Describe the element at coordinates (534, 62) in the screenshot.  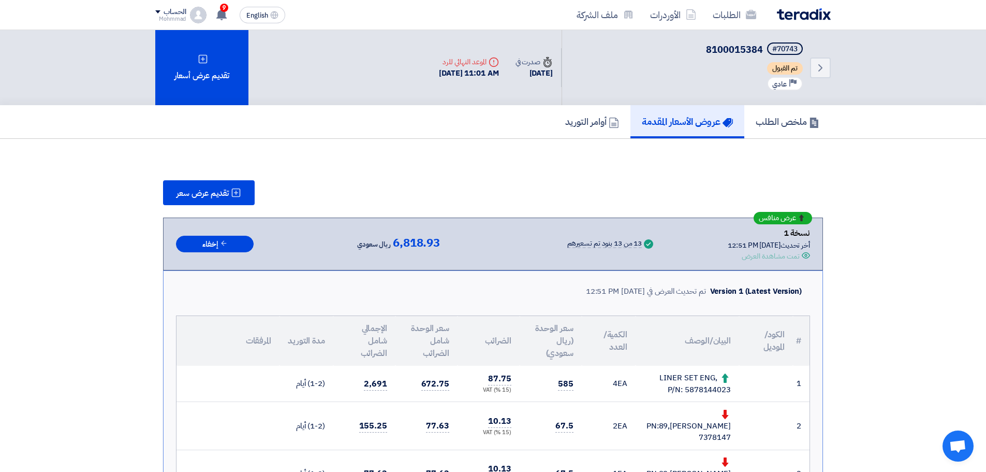
I see `div: صدرت في` at that location.